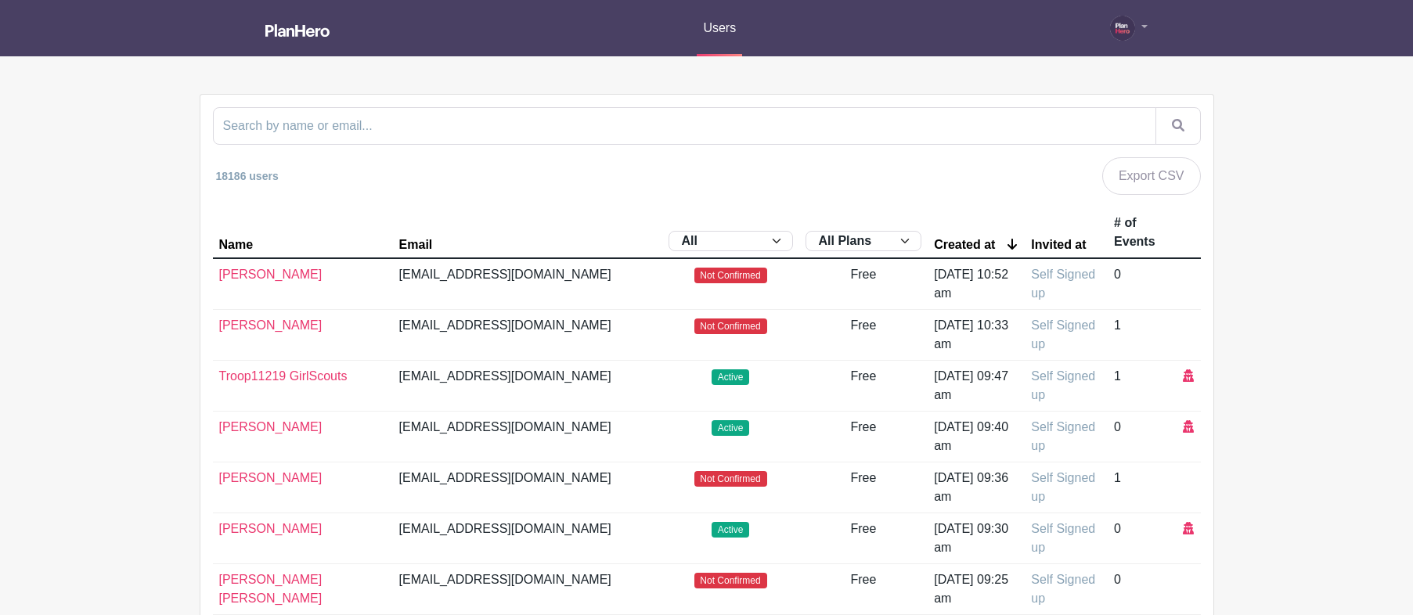 This screenshot has width=1413, height=615. I want to click on img: PH-Logo-Circle-Centered-Purple.jpg, so click(1123, 28).